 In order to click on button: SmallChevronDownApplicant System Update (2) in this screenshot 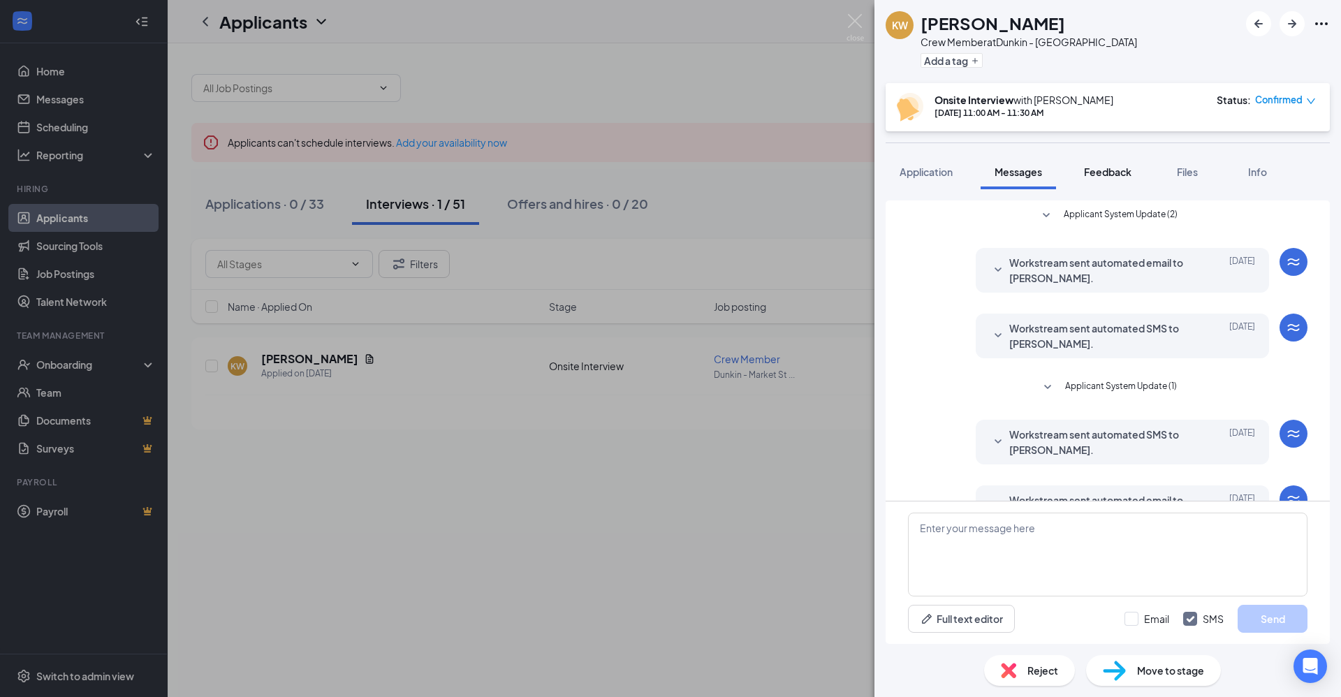, I will do `click(1108, 216)`.